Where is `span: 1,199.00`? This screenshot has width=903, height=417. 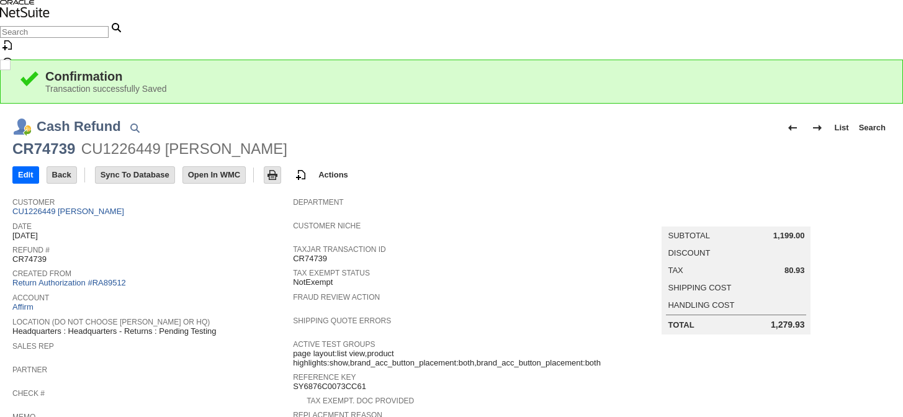 span: 1,199.00 is located at coordinates (788, 236).